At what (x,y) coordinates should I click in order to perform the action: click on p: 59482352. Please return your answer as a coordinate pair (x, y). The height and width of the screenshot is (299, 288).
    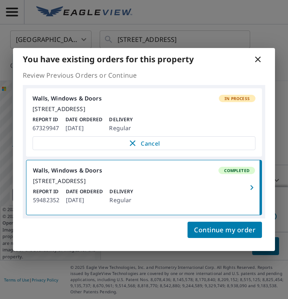
    Looking at the image, I should click on (46, 200).